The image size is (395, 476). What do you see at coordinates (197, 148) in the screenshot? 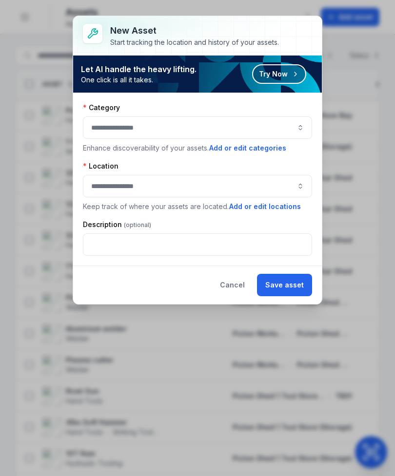
I see `p: Enhance discoverability of your assets.` at bounding box center [197, 148].